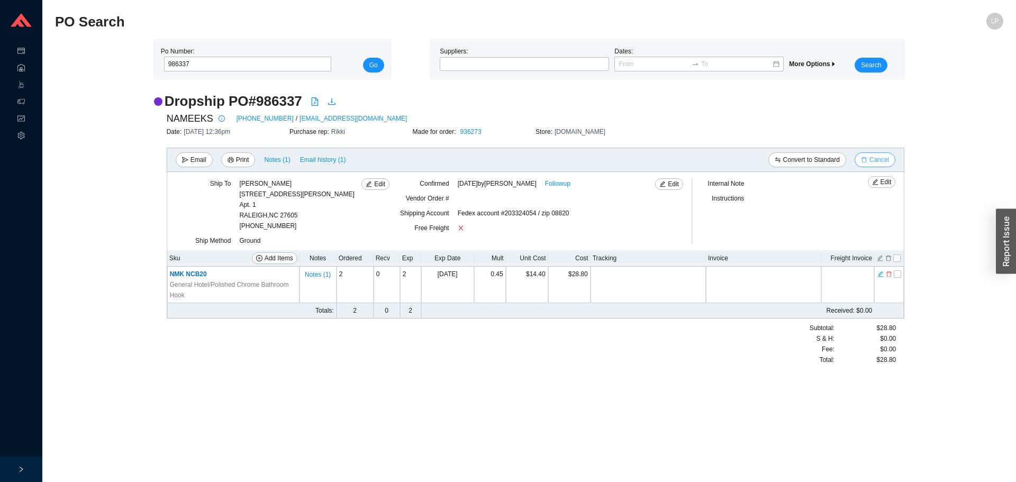 The width and height of the screenshot is (1016, 482). I want to click on button: Go, so click(374, 65).